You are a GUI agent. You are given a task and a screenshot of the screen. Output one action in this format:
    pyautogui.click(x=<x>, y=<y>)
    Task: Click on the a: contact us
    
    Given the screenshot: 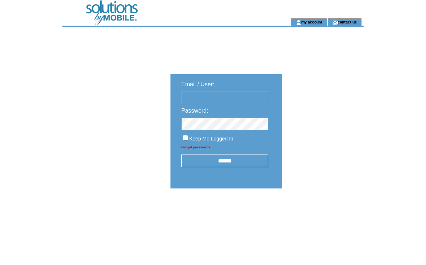 What is the action you would take?
    pyautogui.click(x=347, y=22)
    